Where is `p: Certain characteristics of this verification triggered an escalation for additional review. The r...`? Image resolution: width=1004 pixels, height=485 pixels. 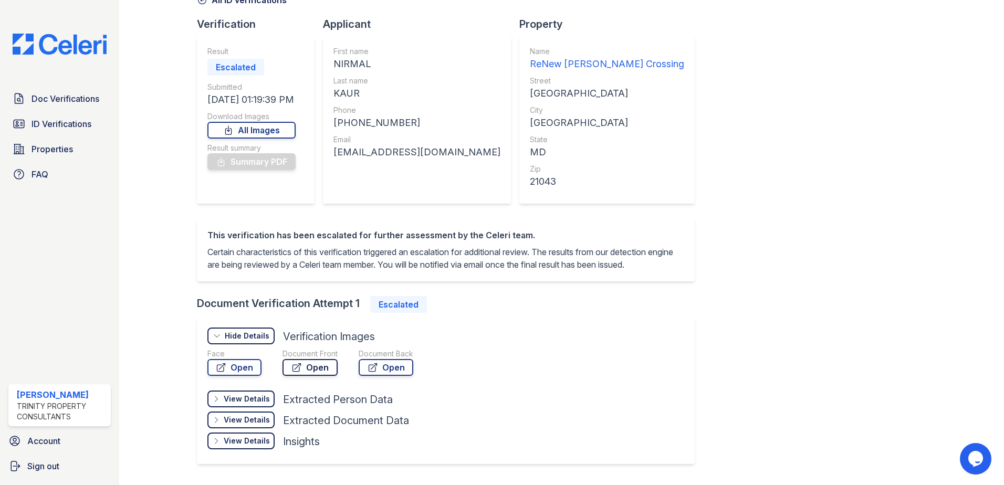 p: Certain characteristics of this verification triggered an escalation for additional review. The r... is located at coordinates (446, 258).